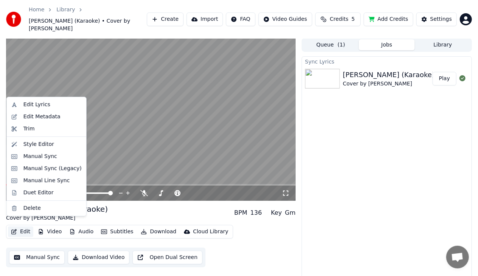  I want to click on div: Key, so click(276, 213).